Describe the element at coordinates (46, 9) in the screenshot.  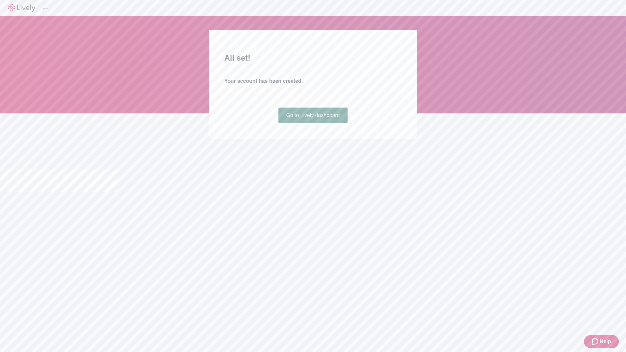
I see `button: Log out` at that location.